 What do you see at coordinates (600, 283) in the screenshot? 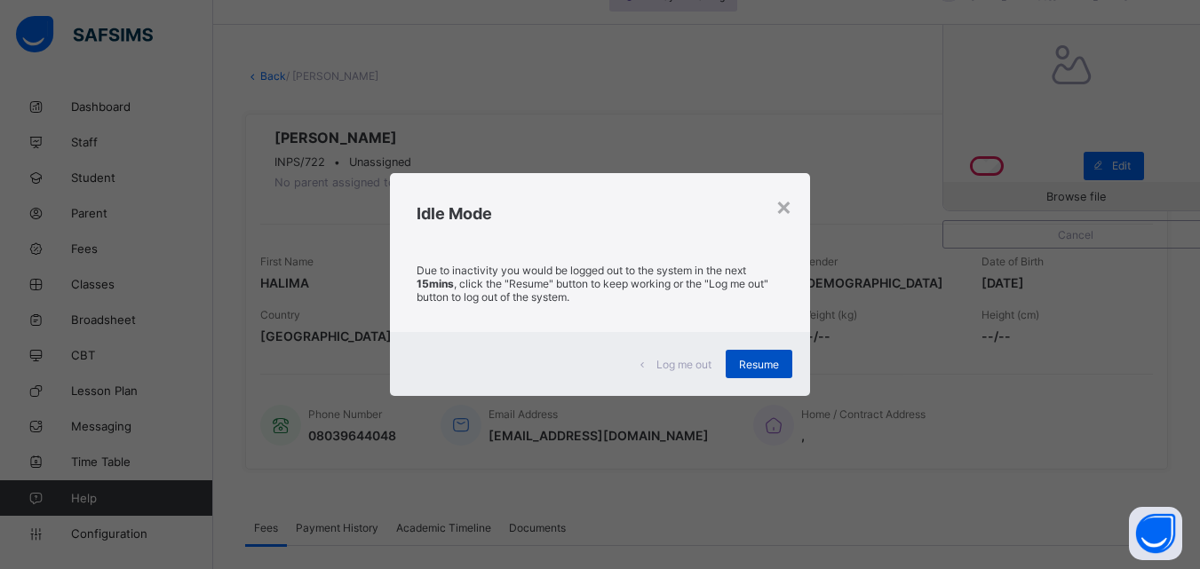
I see `p: Due to inactivity you would be logged out to the system in the next , click the "Resume" button t...` at bounding box center [600, 283].